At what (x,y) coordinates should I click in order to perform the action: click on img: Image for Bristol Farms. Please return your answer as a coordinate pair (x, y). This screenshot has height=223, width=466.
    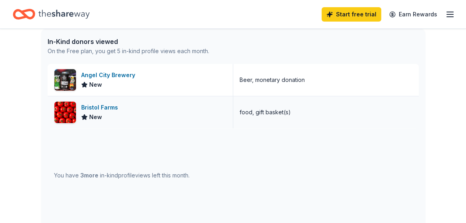
    Looking at the image, I should click on (65, 113).